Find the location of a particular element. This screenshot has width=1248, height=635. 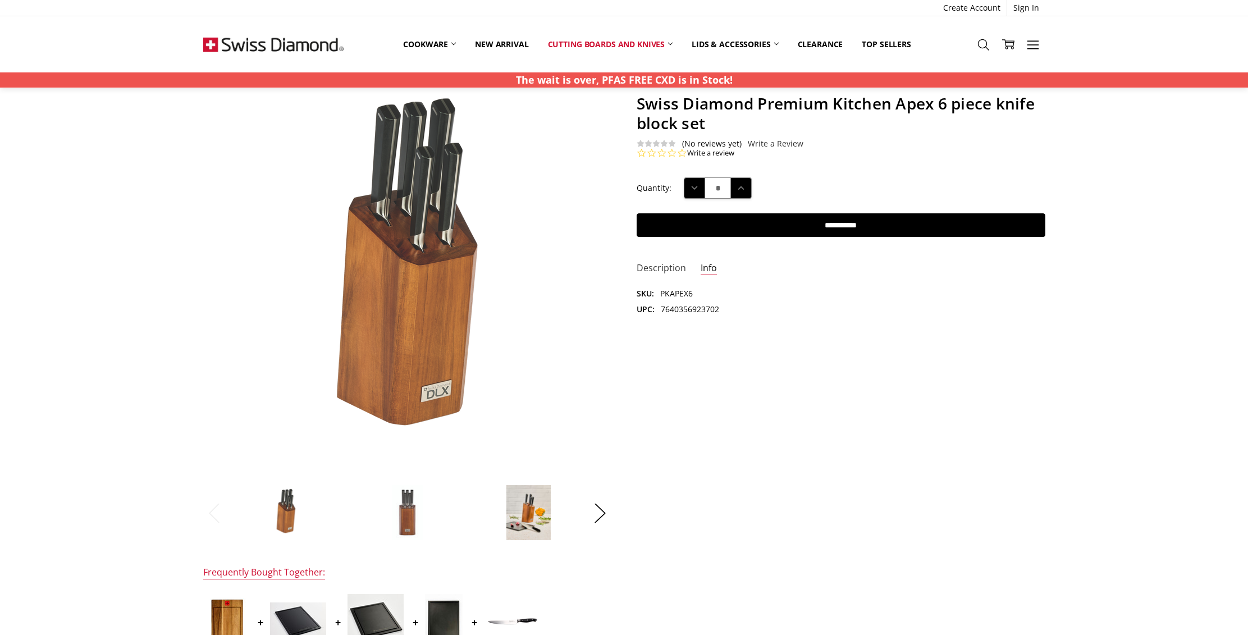

a: Cookware is located at coordinates (429, 44).